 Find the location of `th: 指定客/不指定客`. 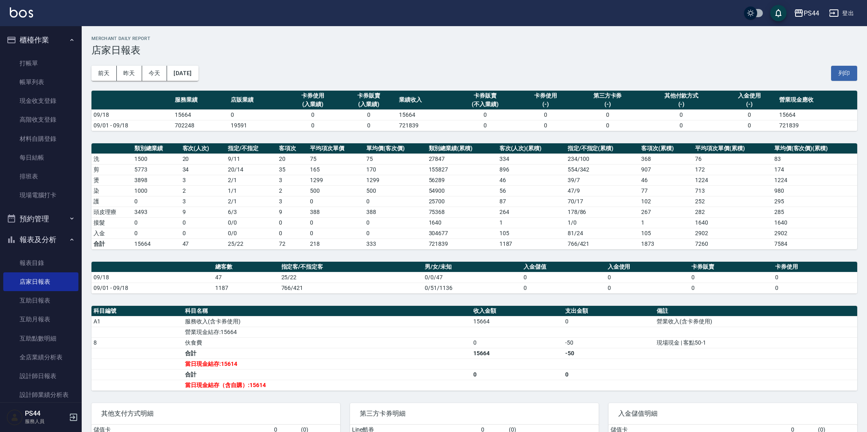

th: 指定客/不指定客 is located at coordinates (351, 267).